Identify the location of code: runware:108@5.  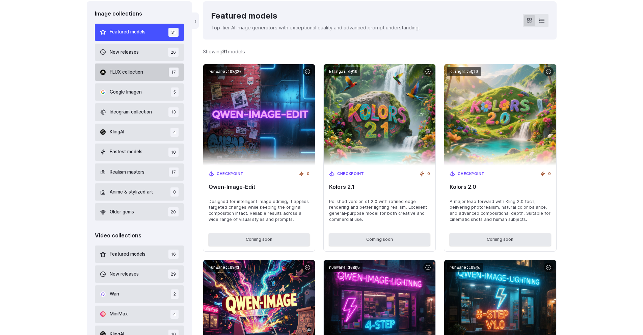
(344, 267).